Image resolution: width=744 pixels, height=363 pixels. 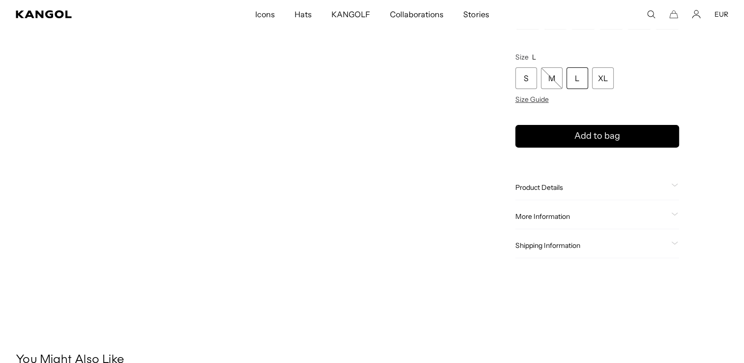 I want to click on summary: Search here, so click(x=651, y=14).